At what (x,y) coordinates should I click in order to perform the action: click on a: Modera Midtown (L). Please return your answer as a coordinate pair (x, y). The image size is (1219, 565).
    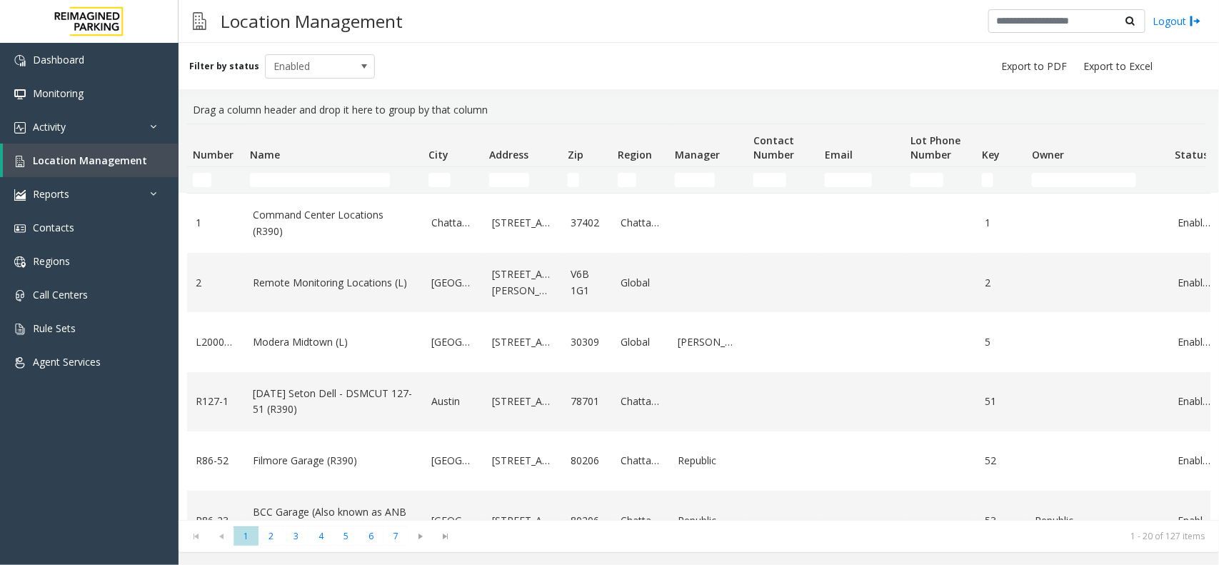
    Looking at the image, I should click on (333, 342).